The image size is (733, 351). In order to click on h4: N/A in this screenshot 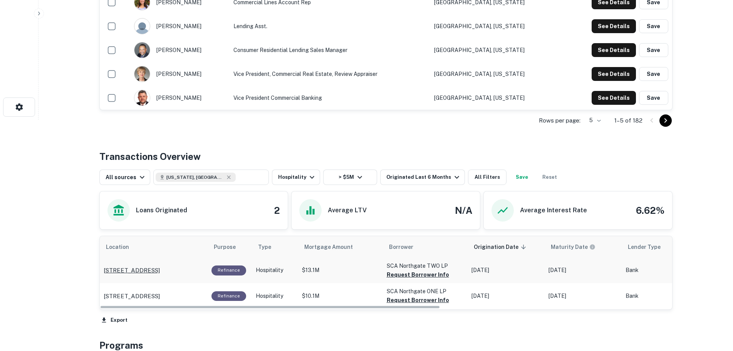, I will do `click(463, 210)`.